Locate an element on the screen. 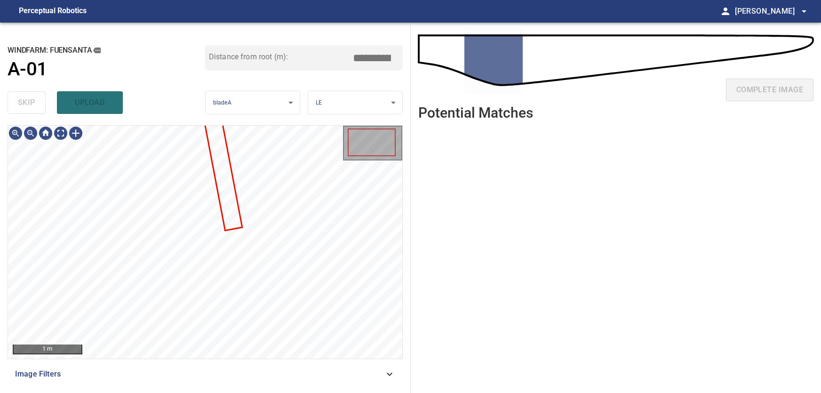  span: person is located at coordinates (725, 11).